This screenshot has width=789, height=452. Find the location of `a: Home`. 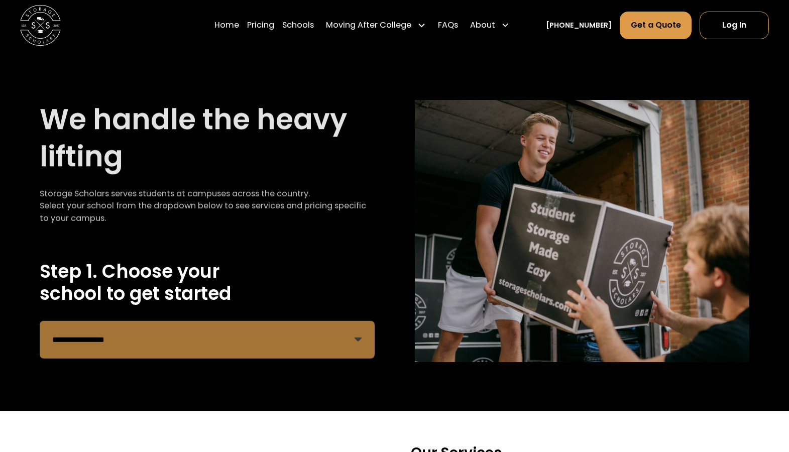

a: Home is located at coordinates (227, 25).